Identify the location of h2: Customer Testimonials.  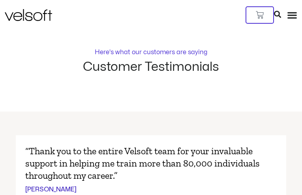
(151, 67).